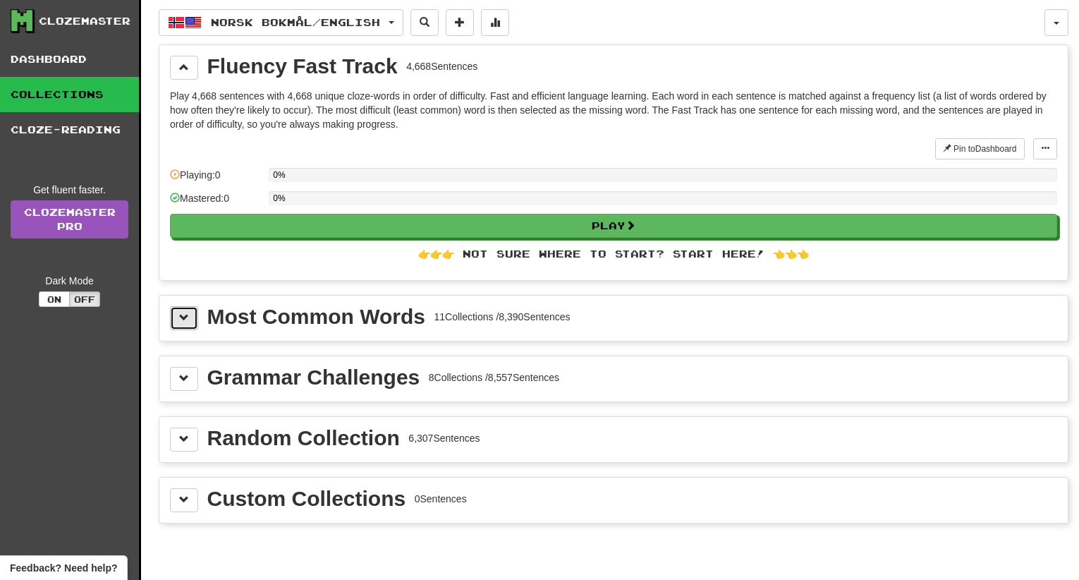  Describe the element at coordinates (85, 21) in the screenshot. I see `div: Clozemaster` at that location.